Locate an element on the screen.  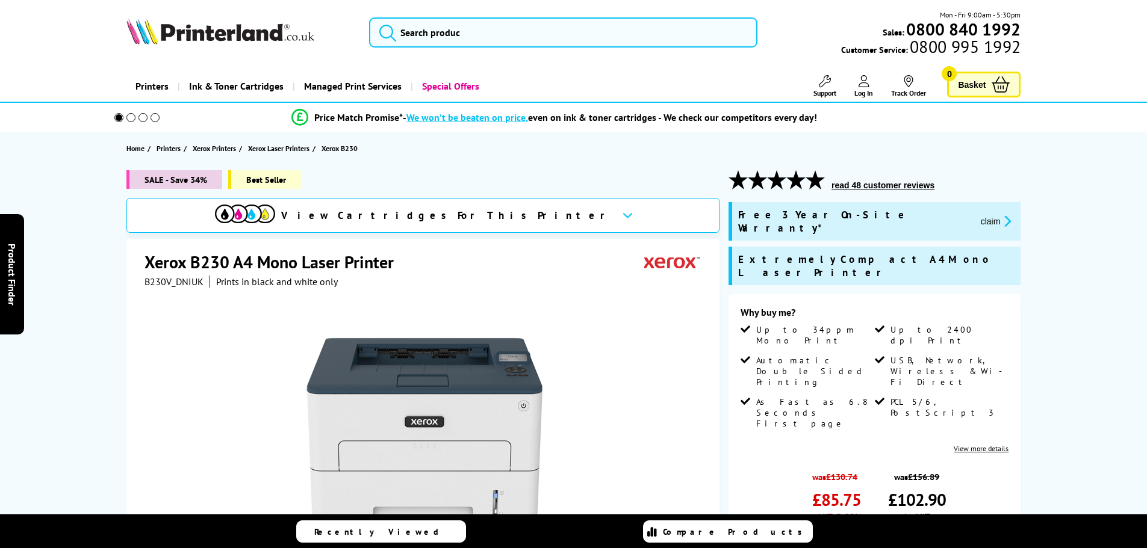
a: Log In is located at coordinates (863, 86).